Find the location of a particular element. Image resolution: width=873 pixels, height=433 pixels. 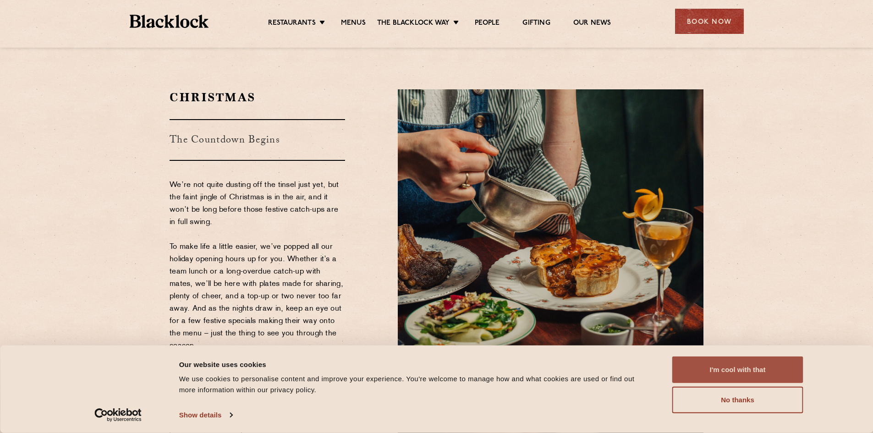

a: Our News is located at coordinates (592, 24).